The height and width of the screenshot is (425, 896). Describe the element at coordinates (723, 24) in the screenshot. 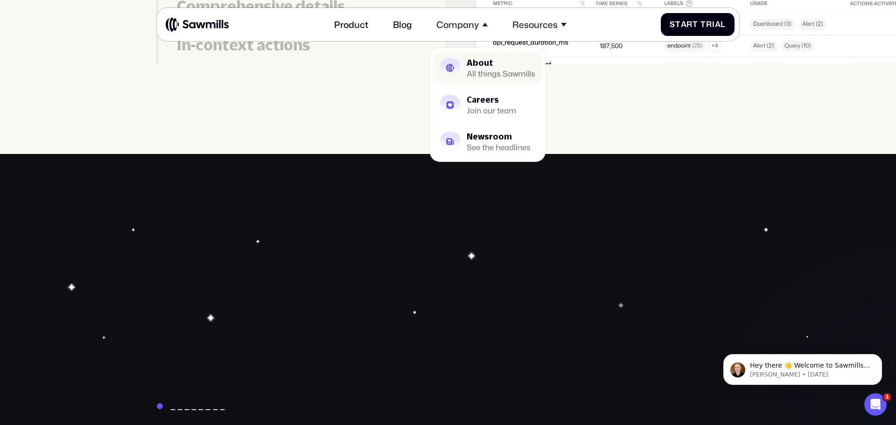

I see `span: l` at that location.